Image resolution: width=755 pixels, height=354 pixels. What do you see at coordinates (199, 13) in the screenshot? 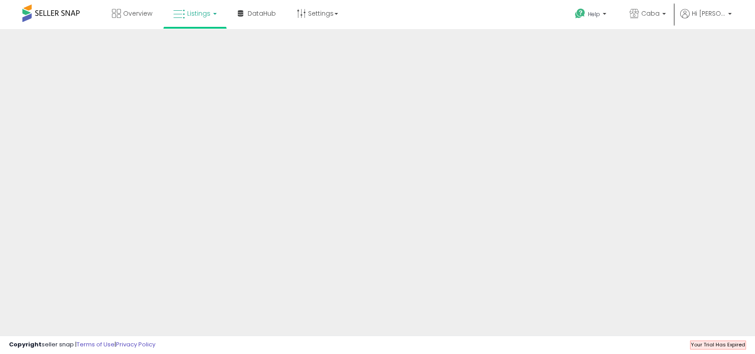
I see `span: Listings` at bounding box center [199, 13].